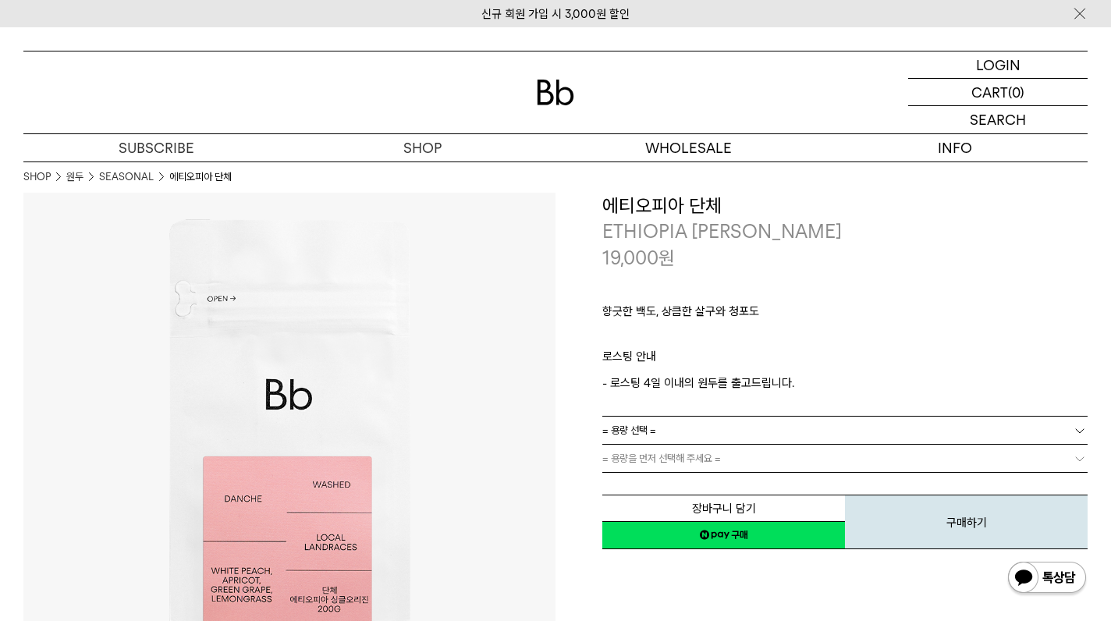  I want to click on p: LOGIN, so click(998, 65).